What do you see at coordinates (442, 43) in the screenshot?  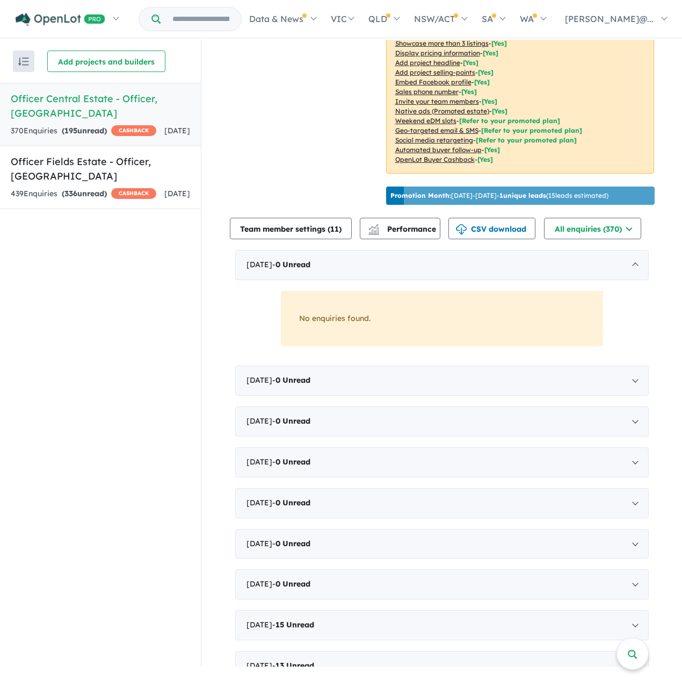 I see `u: Showcase more than 3 listings` at bounding box center [442, 43].